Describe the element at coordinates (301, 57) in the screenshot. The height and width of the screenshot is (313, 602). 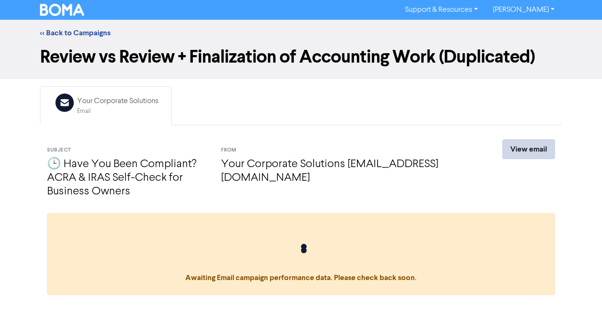
I see `h1: Review vs Review + Finalization of Accounting Work (Duplicated)` at that location.